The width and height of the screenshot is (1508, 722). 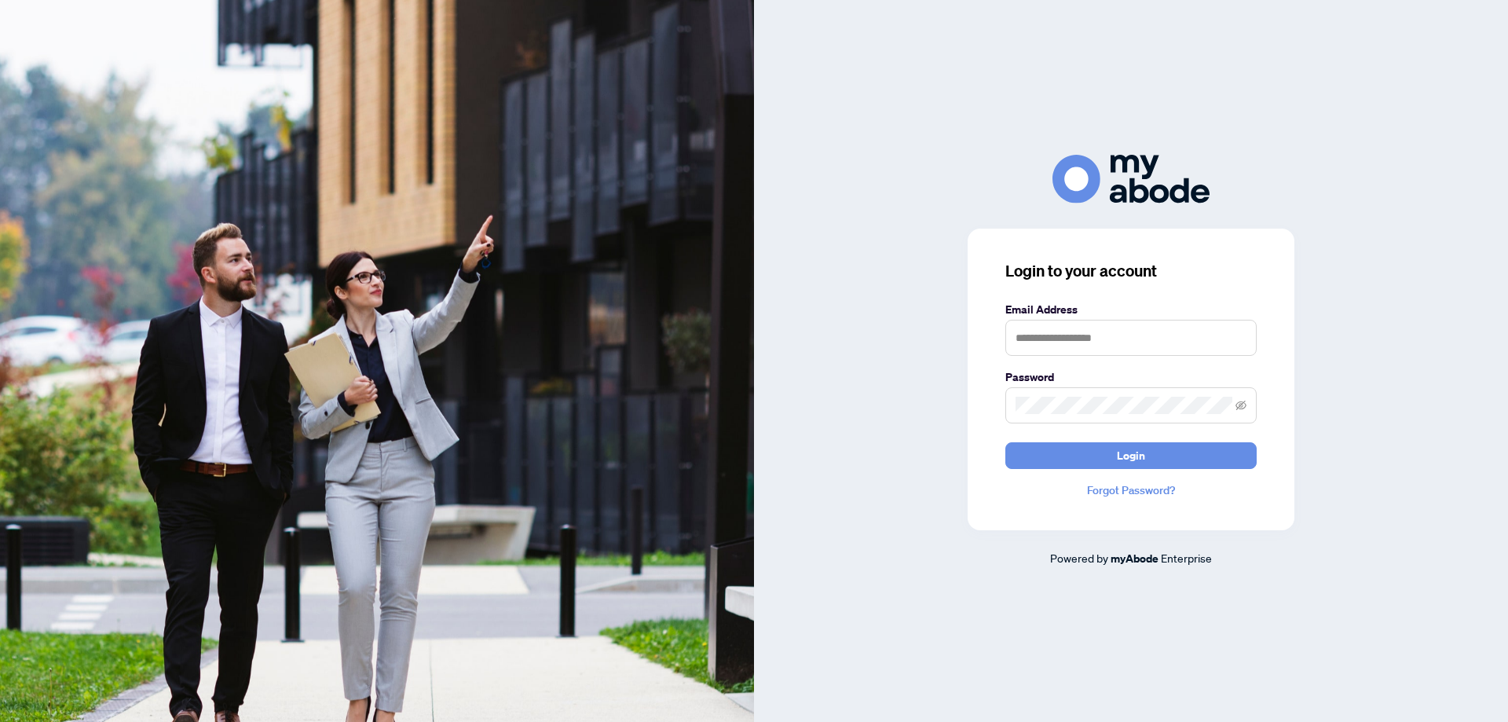 I want to click on span: eye-invisible, so click(x=1241, y=405).